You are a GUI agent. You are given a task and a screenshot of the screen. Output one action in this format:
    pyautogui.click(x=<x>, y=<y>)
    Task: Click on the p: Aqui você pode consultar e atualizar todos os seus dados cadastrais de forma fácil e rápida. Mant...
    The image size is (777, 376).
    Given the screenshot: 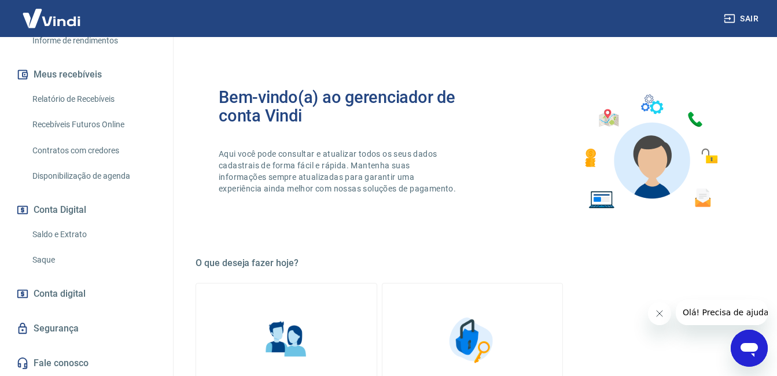 What is the action you would take?
    pyautogui.click(x=338, y=171)
    